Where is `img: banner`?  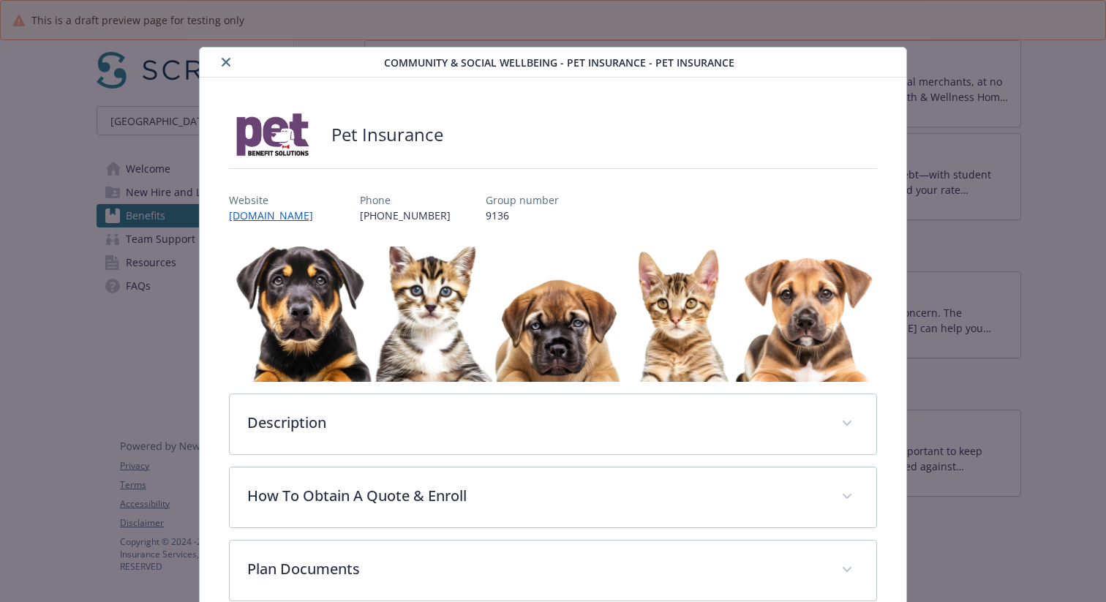
img: banner is located at coordinates (553, 314).